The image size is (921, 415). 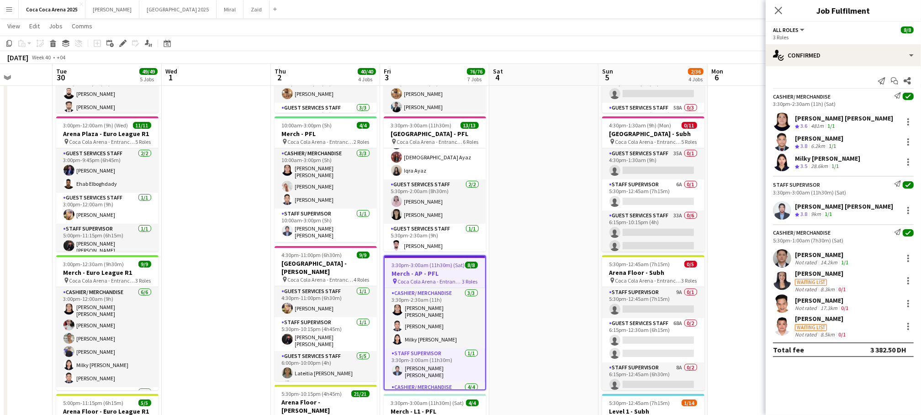 What do you see at coordinates (435, 323) in the screenshot?
I see `app-job-card: 3:30pm-3:00am (11h30m) (Sat)8/8Merch - AP - PFL Coca Cola Arena - Entrance F3 RolesCashier/ Merch...` at bounding box center [435, 323].